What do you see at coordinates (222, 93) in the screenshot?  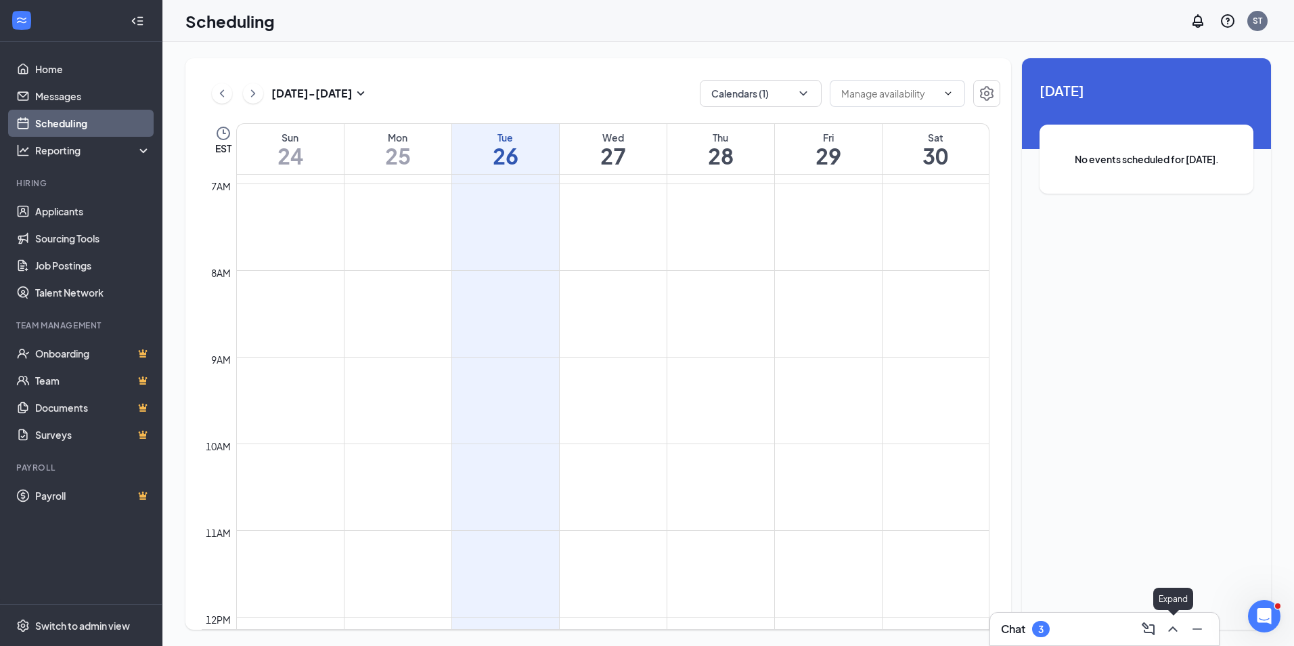 I see `button: ChevronLeft` at bounding box center [222, 93].